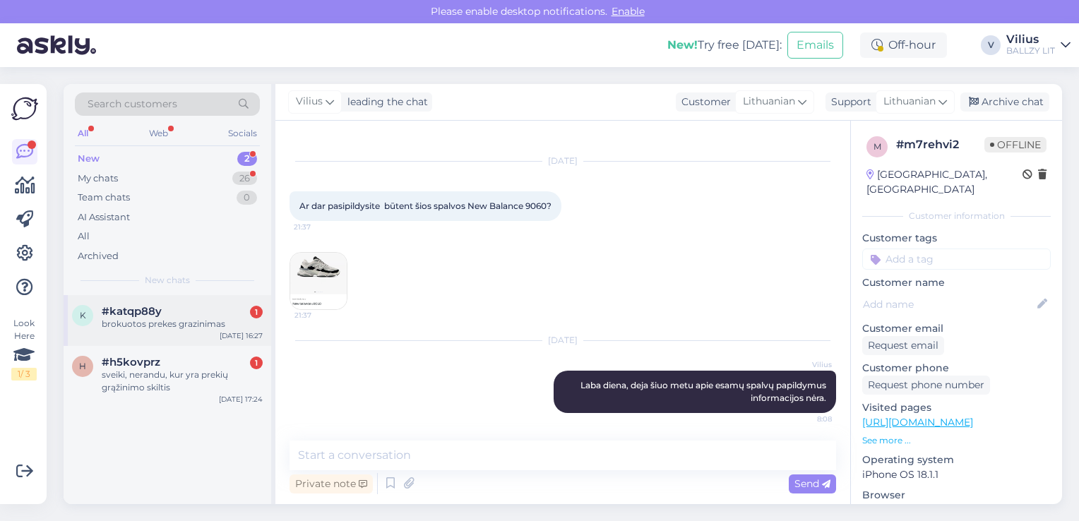  What do you see at coordinates (991, 45) in the screenshot?
I see `div: V` at bounding box center [991, 45].